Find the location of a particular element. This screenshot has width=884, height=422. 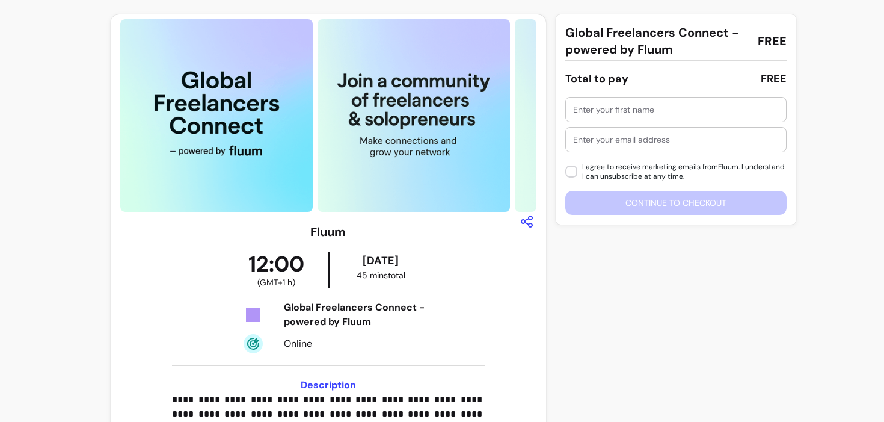

div: FREE is located at coordinates (774, 79).